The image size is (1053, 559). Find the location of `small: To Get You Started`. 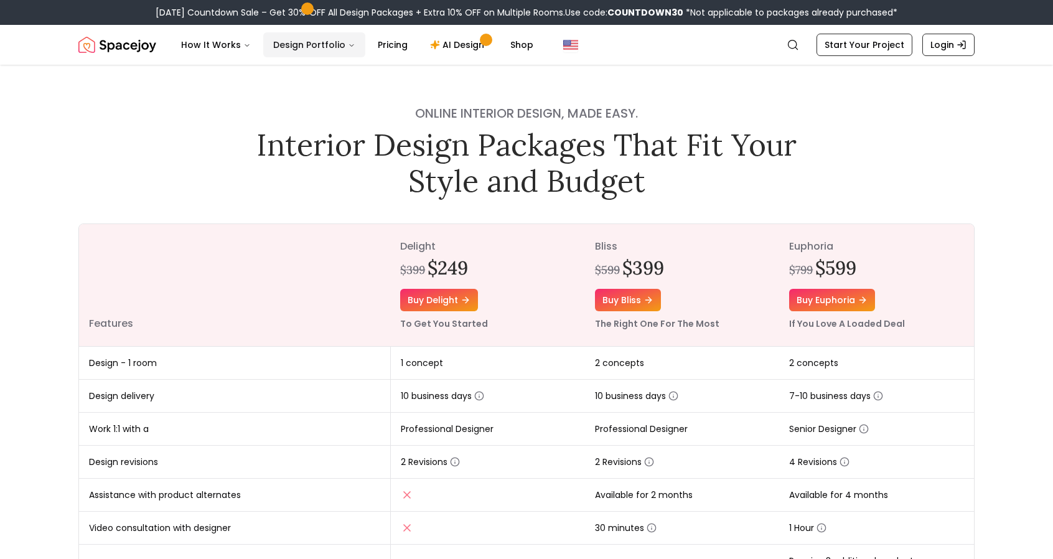

small: To Get You Started is located at coordinates (444, 324).